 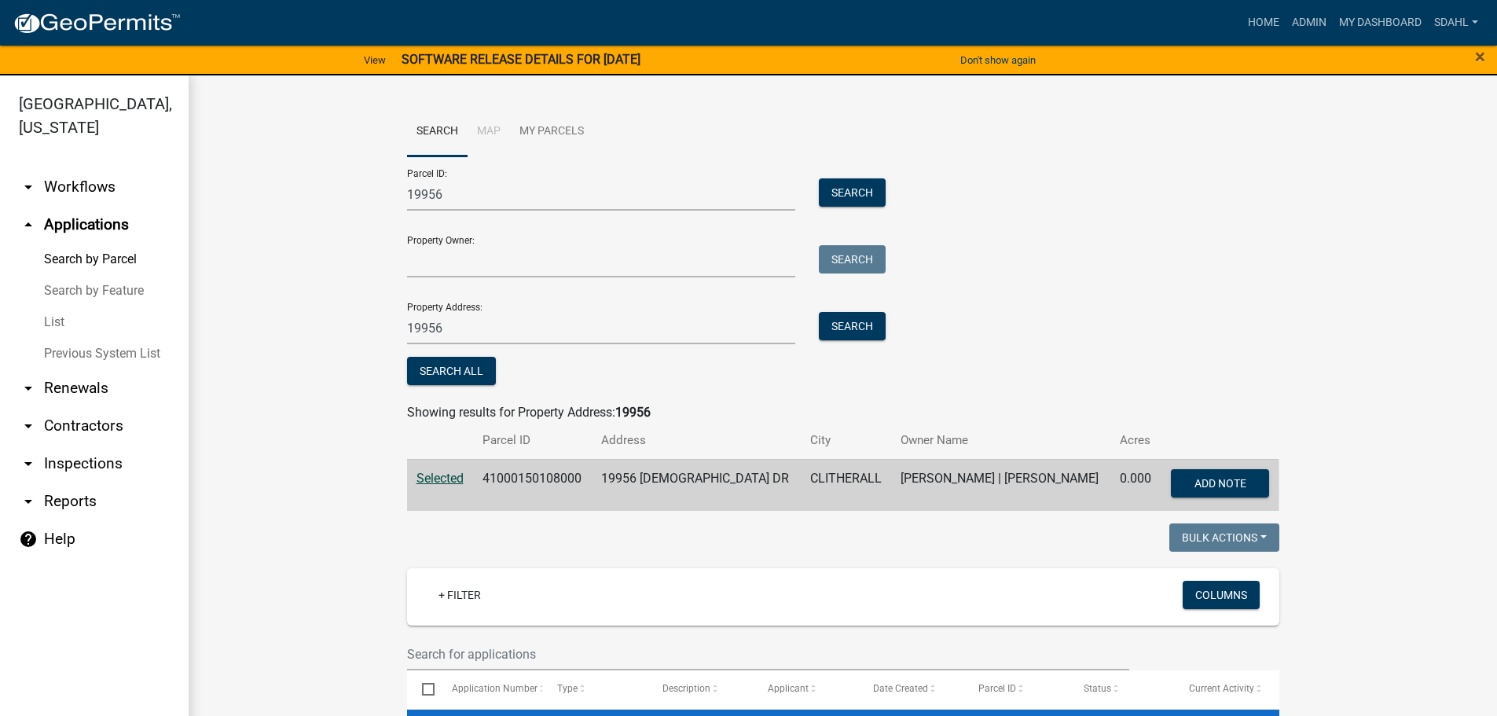 I want to click on div: Showing results for Property Address:, so click(x=843, y=412).